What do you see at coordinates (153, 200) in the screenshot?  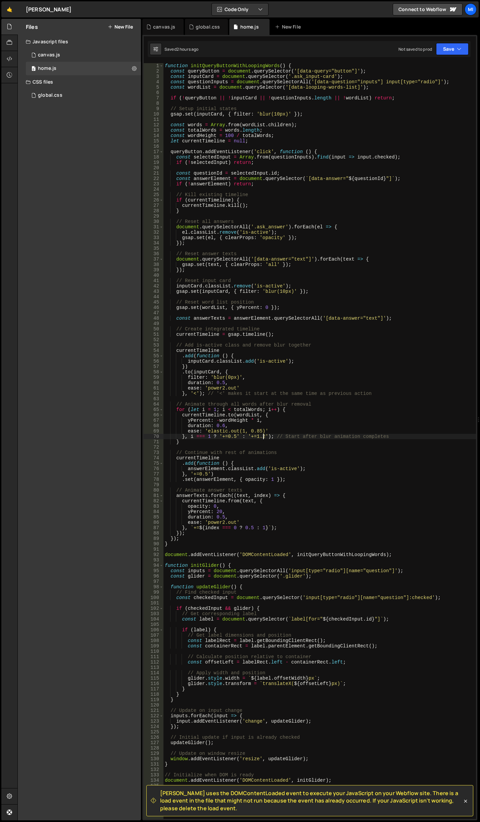 I see `div: 26` at bounding box center [153, 200].